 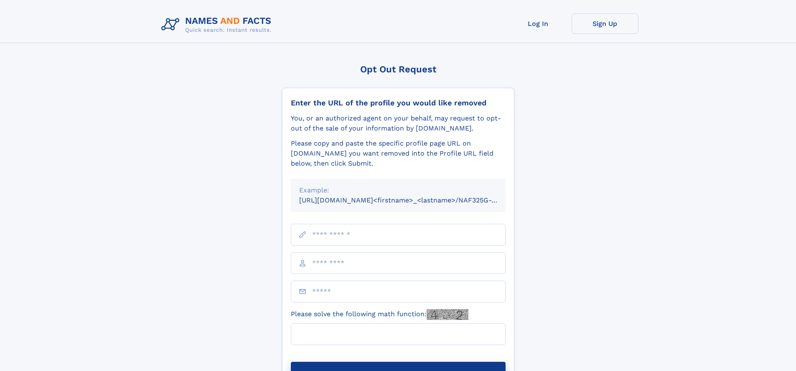 What do you see at coordinates (398, 190) in the screenshot?
I see `div: Example:` at bounding box center [398, 190].